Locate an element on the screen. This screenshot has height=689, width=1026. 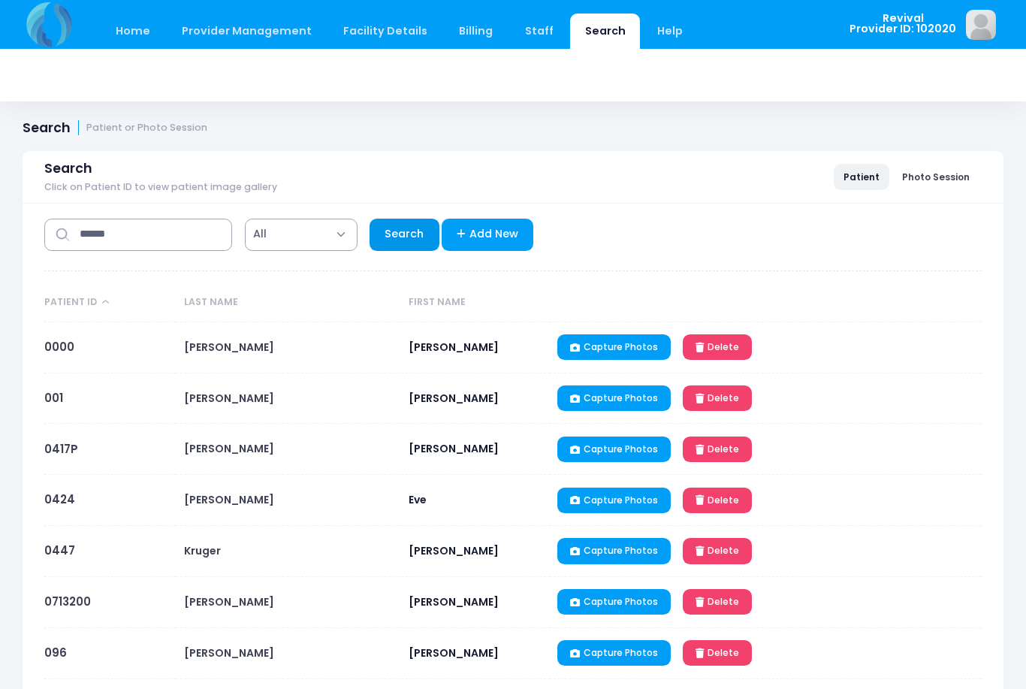
span: Click on Patient ID to view patient image gallery is located at coordinates (161, 187).